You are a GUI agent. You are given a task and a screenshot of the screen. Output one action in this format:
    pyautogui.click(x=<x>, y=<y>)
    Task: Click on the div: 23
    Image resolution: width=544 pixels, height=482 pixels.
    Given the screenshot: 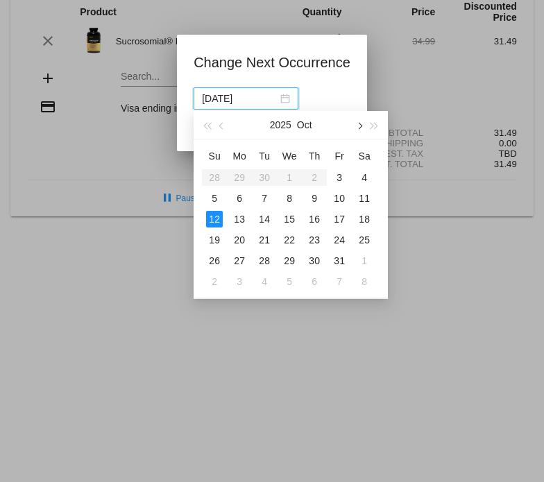 What is the action you would take?
    pyautogui.click(x=314, y=240)
    